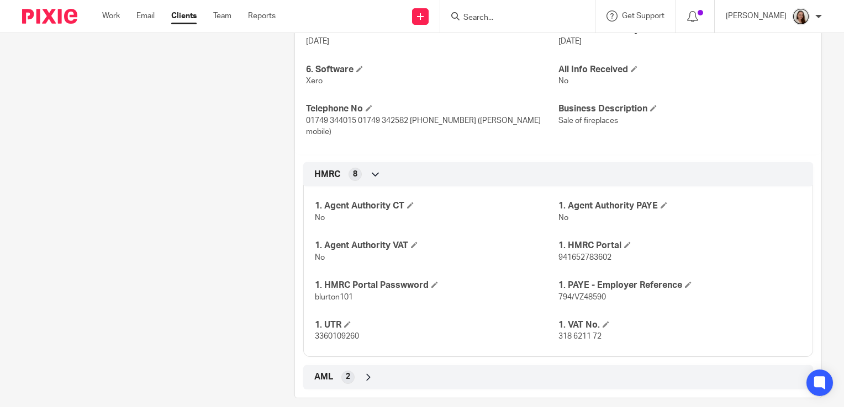 This screenshot has width=844, height=407. I want to click on h4: Business Description, so click(684, 109).